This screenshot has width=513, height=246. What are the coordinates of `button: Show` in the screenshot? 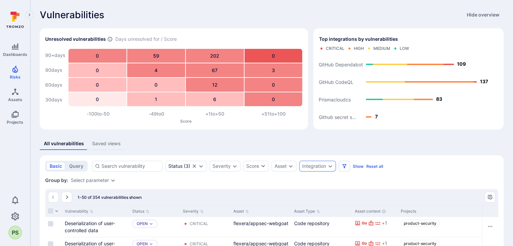 It's located at (358, 166).